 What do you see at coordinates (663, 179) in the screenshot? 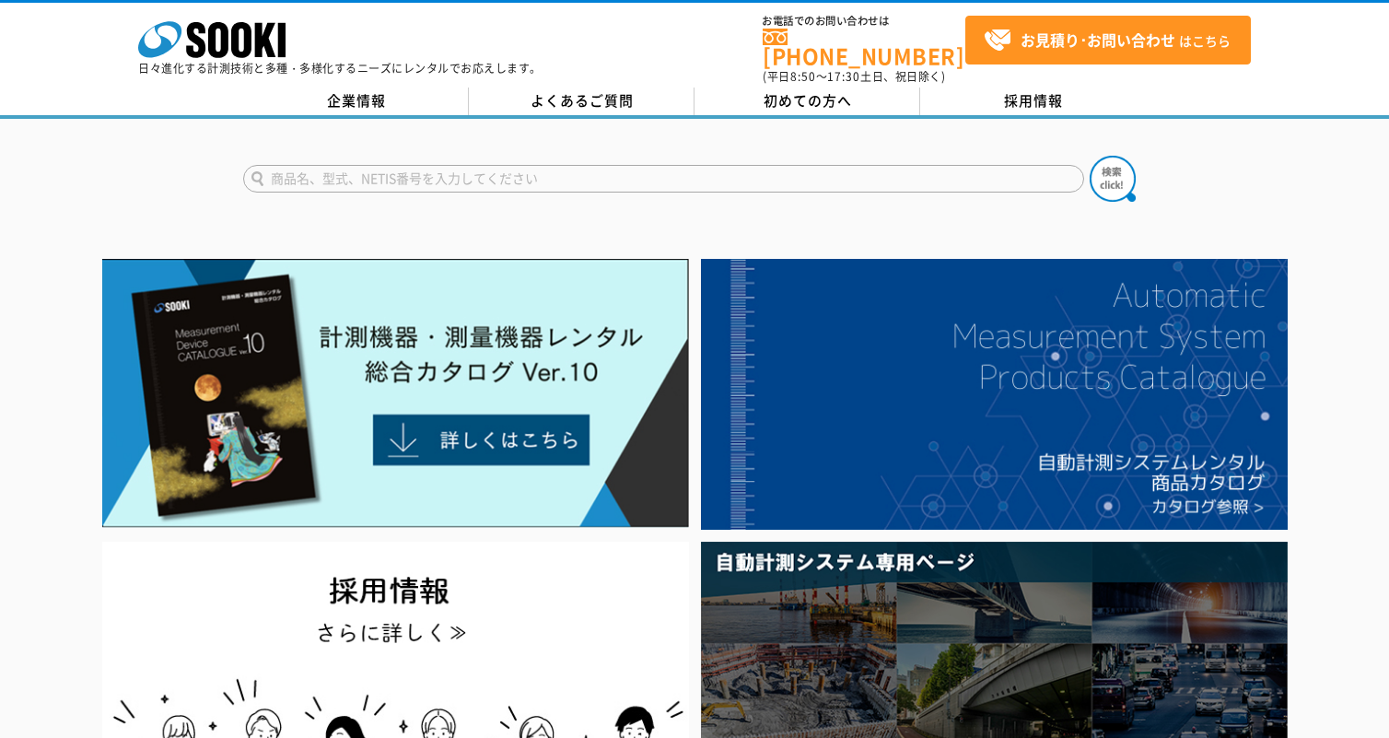
I see `input: 商品名、型式、NETIS番号を入力してください` at bounding box center [663, 179].